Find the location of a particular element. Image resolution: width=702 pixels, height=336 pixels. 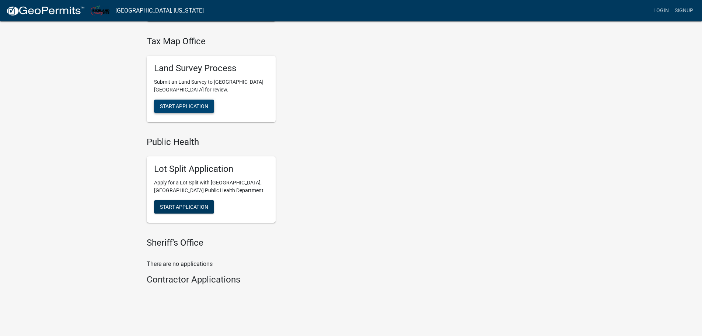

img: Richland County, Ohio is located at coordinates (100, 10).